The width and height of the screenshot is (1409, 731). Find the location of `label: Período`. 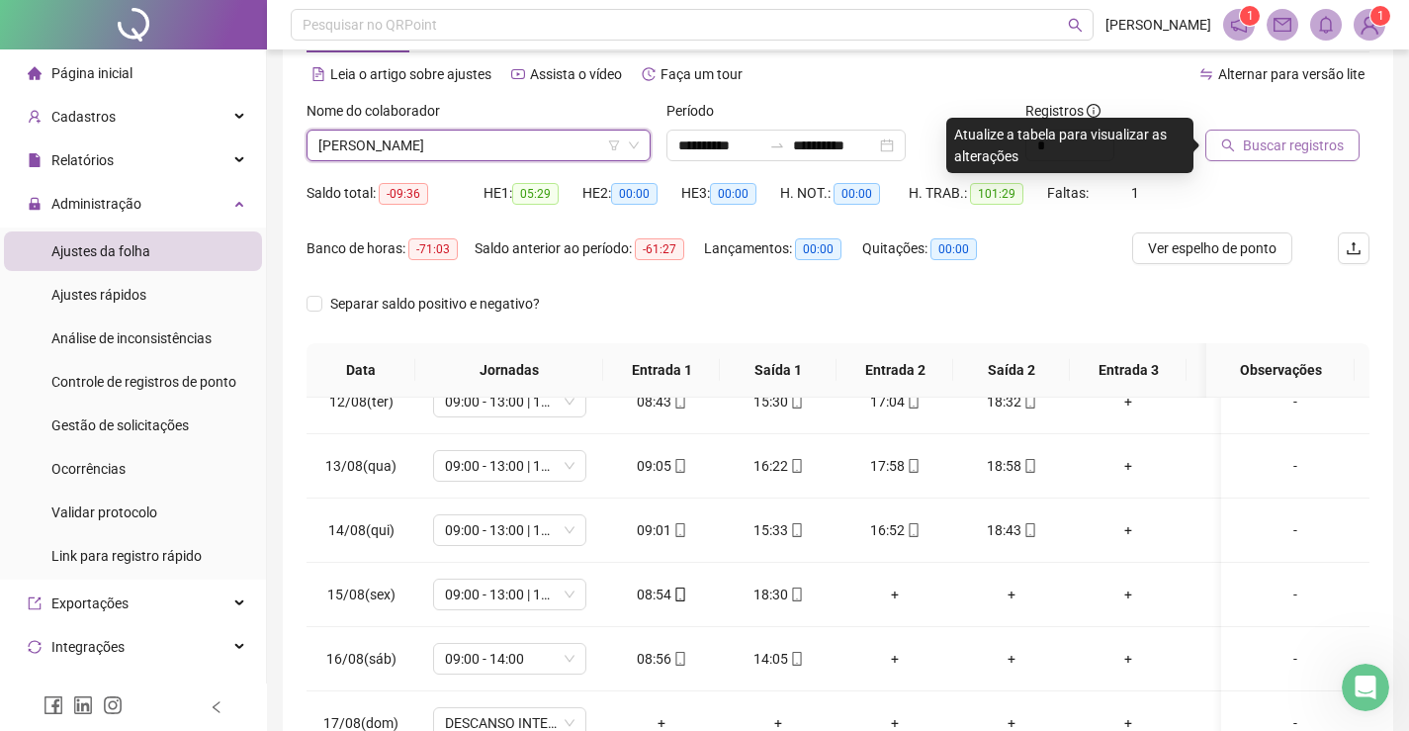

label: Período is located at coordinates (696, 111).